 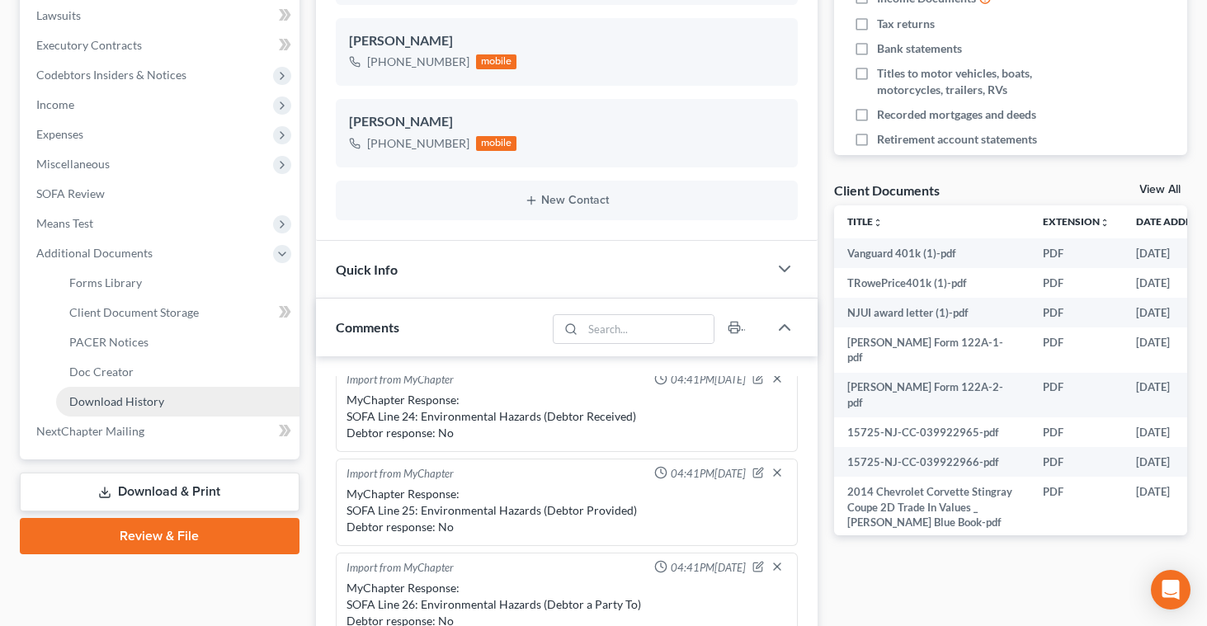 I want to click on div: MyChapter Response: SOFA Line 24: Environmental Hazards (Debtor Received) Debtor response: No, so click(x=567, y=416).